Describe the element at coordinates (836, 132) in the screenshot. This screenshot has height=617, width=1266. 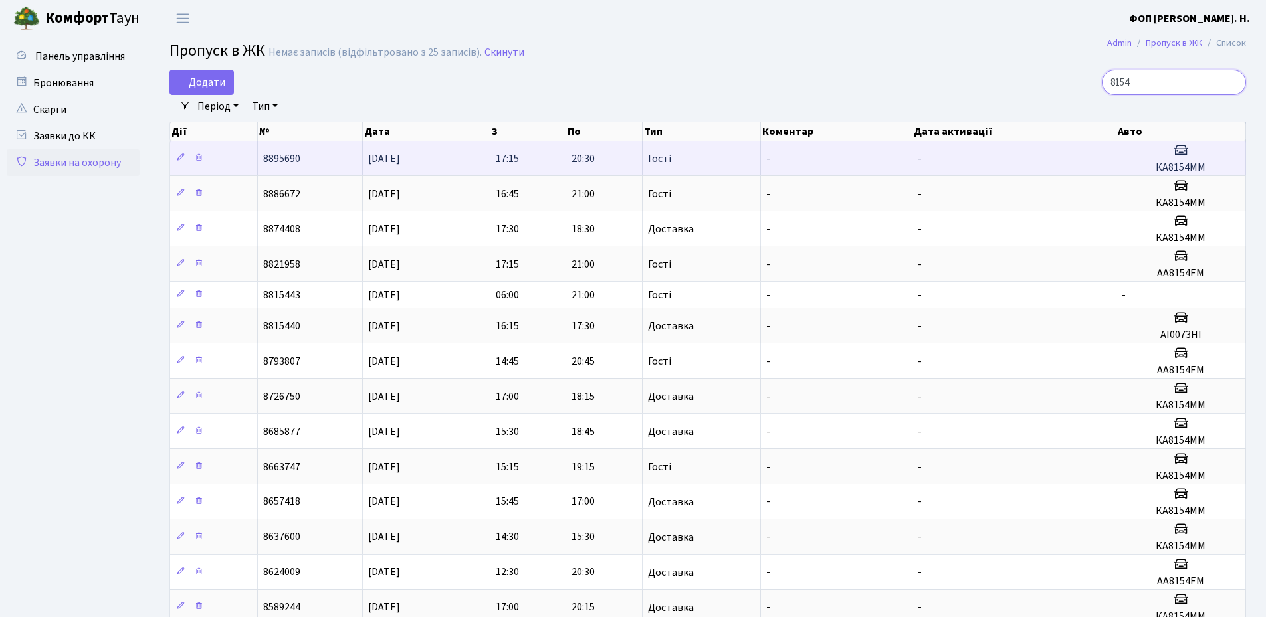
I see `th: Коментар` at that location.